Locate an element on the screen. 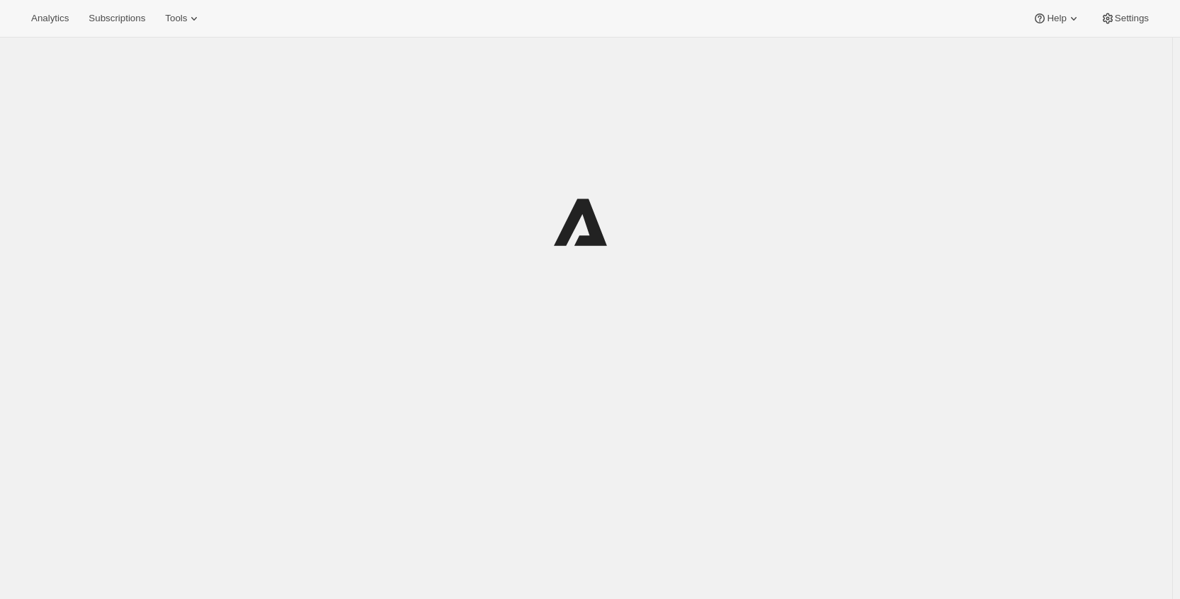  button: Analytics is located at coordinates (50, 18).